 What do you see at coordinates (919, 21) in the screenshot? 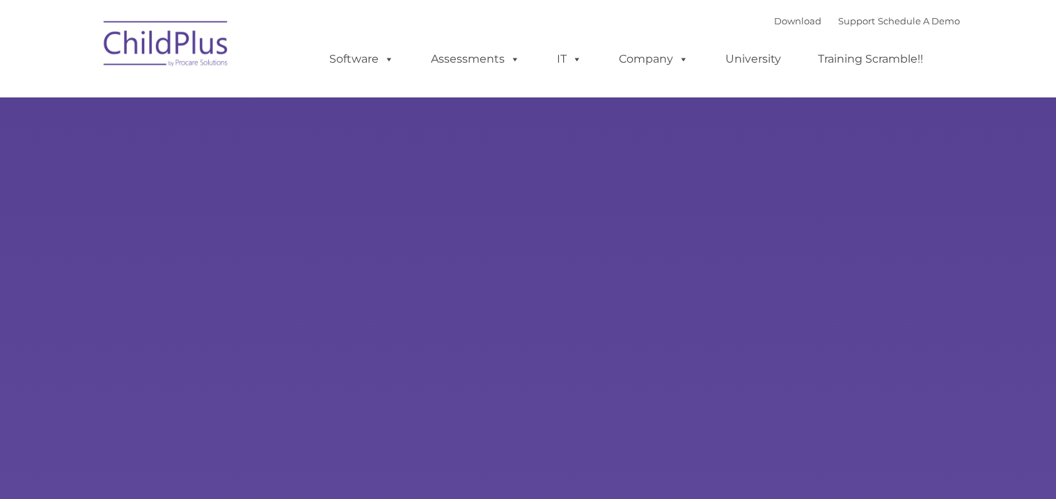
I see `a: Schedule A Demo` at bounding box center [919, 21].